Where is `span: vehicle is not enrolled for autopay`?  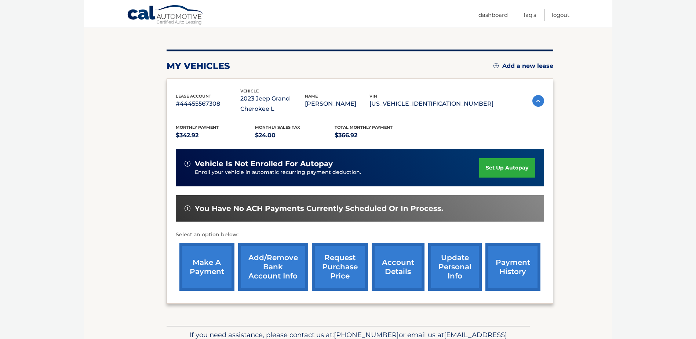
span: vehicle is not enrolled for autopay is located at coordinates (264, 164).